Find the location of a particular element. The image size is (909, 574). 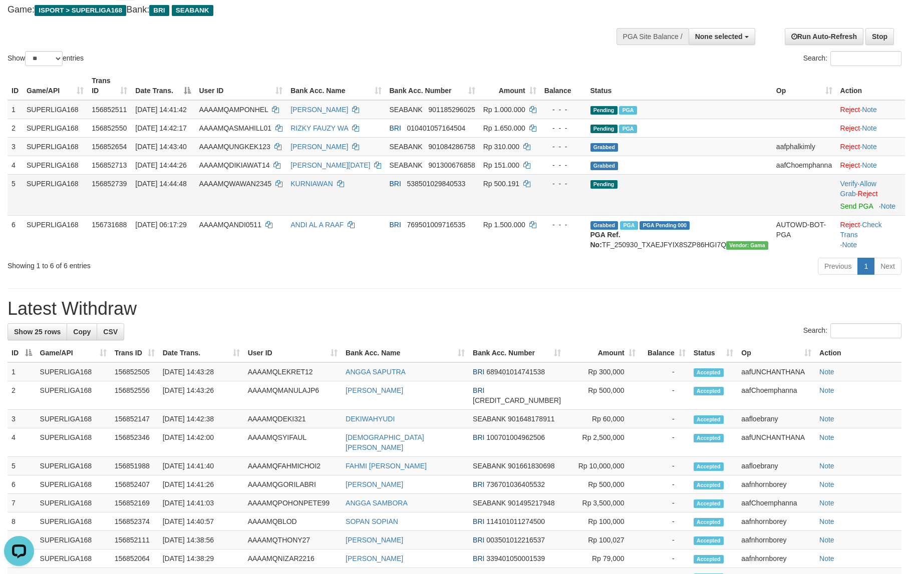

td: 1 is located at coordinates (15, 110).